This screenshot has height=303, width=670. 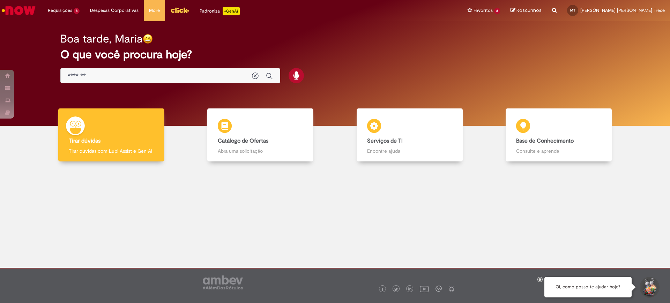 I want to click on img: logo_footer_ambev_rotulo_gray.png, so click(x=223, y=283).